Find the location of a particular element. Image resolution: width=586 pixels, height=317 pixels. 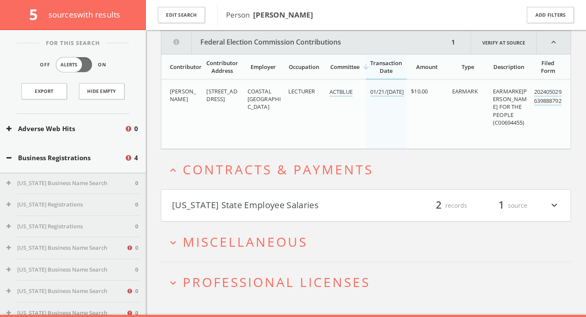

span: Professional Licenses is located at coordinates (276, 282).